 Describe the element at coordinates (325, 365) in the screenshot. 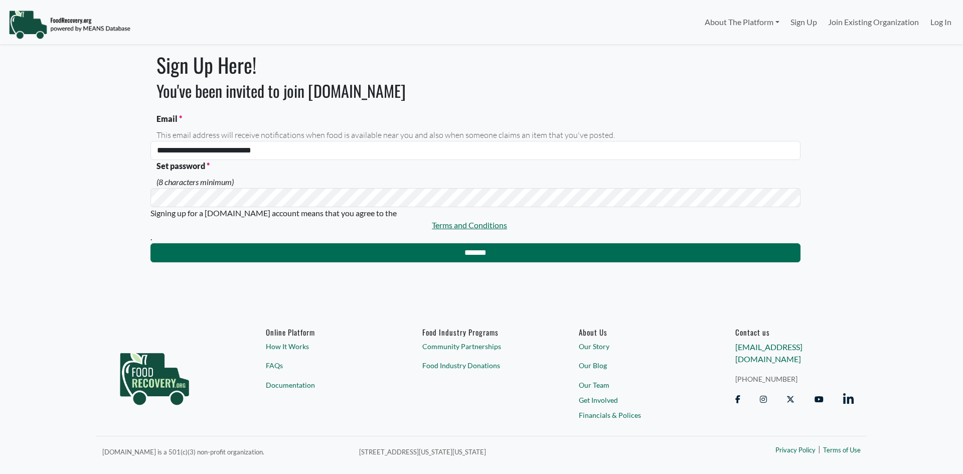

I see `a: FAQs` at that location.